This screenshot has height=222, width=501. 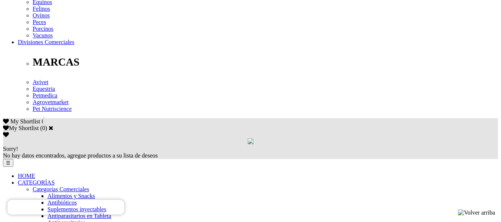 I want to click on span: Equestria, so click(x=44, y=89).